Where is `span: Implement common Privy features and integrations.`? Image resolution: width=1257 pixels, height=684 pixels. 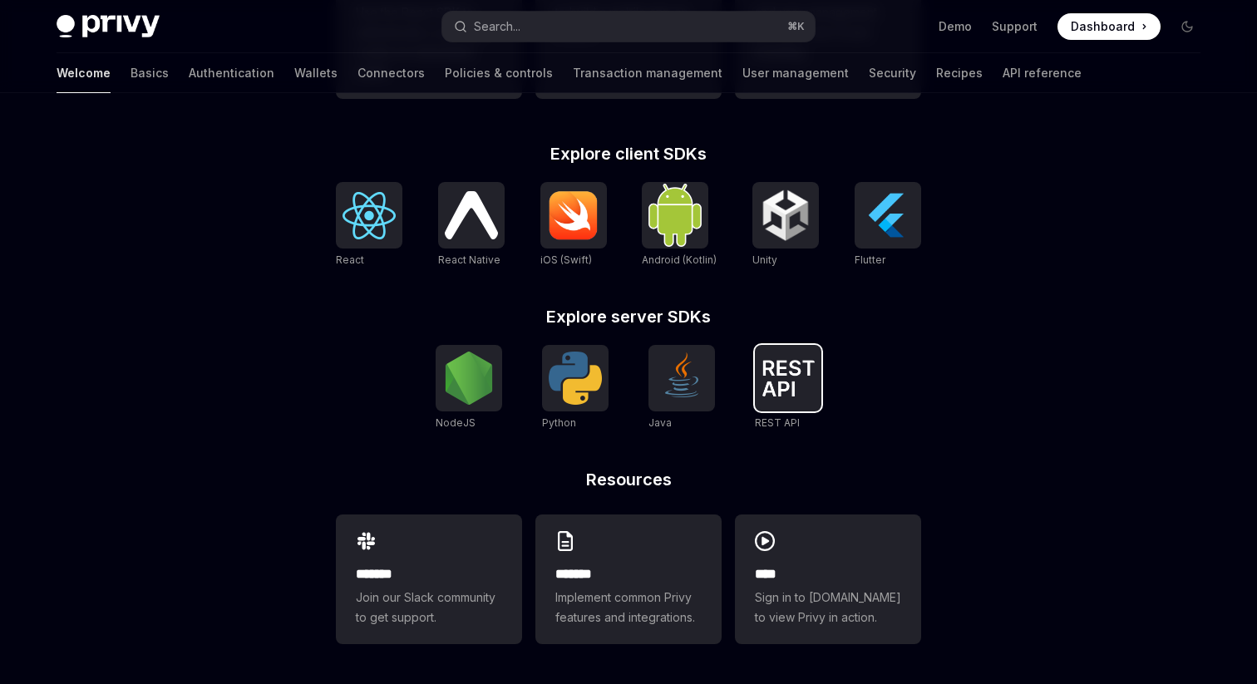 span: Implement common Privy features and integrations. is located at coordinates (628, 607).